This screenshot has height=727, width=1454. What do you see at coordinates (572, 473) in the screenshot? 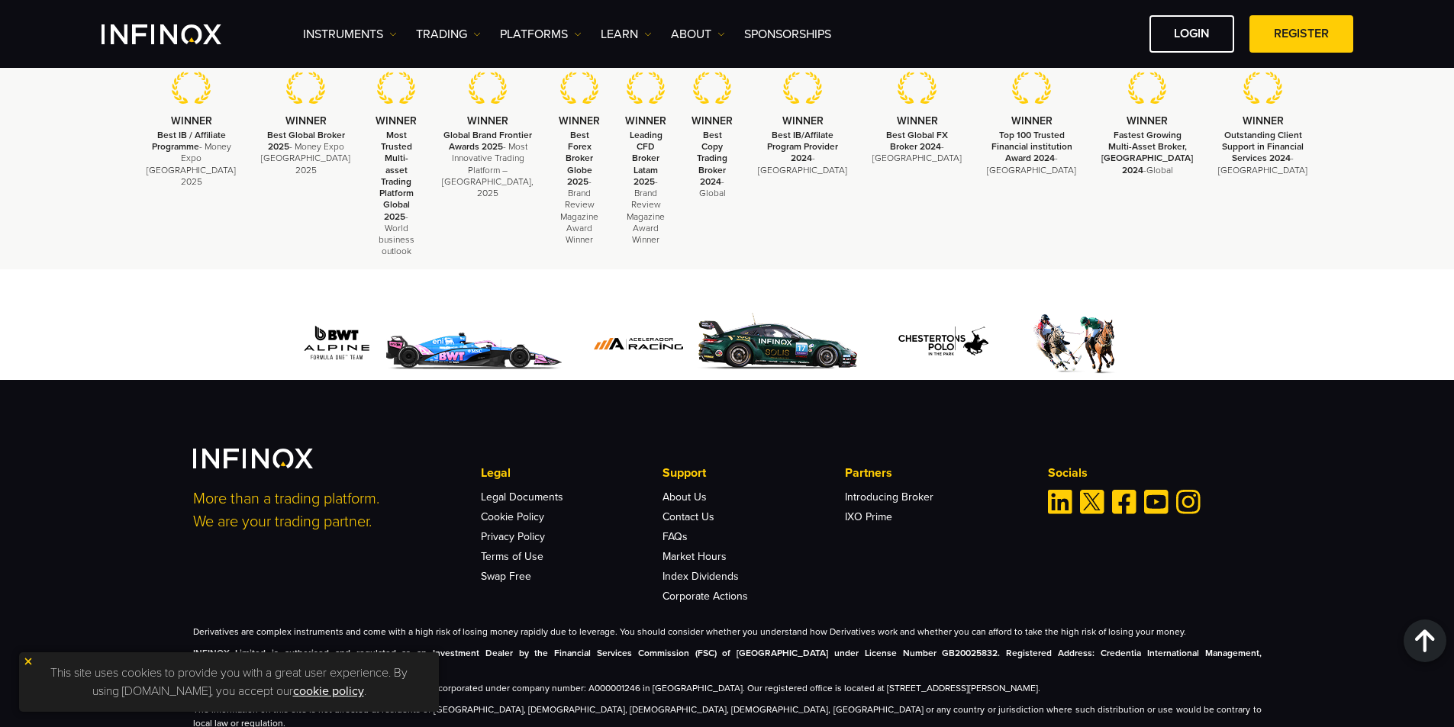
I see `p: Legal` at bounding box center [572, 473].